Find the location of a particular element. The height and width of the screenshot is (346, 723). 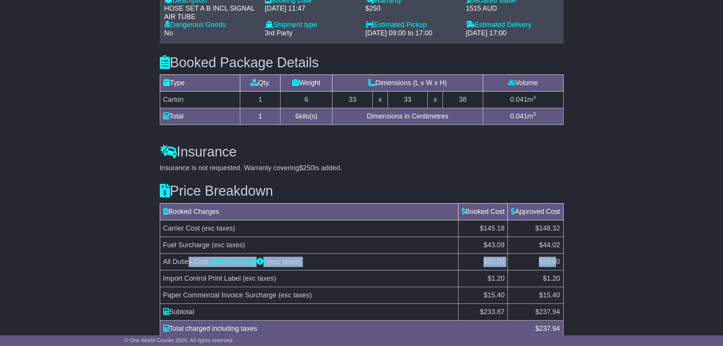

span: $43.09 is located at coordinates (494, 245).